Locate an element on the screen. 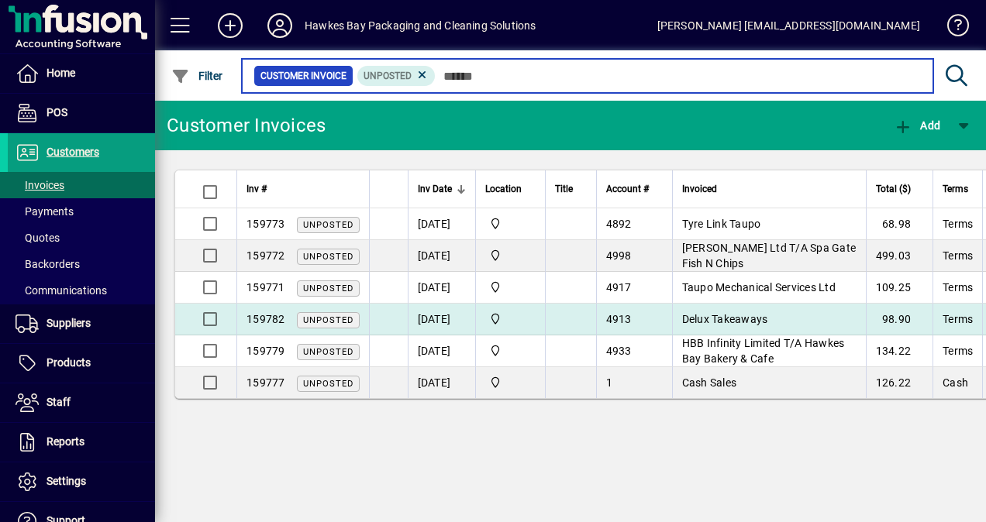  span: Payments is located at coordinates (44, 212).